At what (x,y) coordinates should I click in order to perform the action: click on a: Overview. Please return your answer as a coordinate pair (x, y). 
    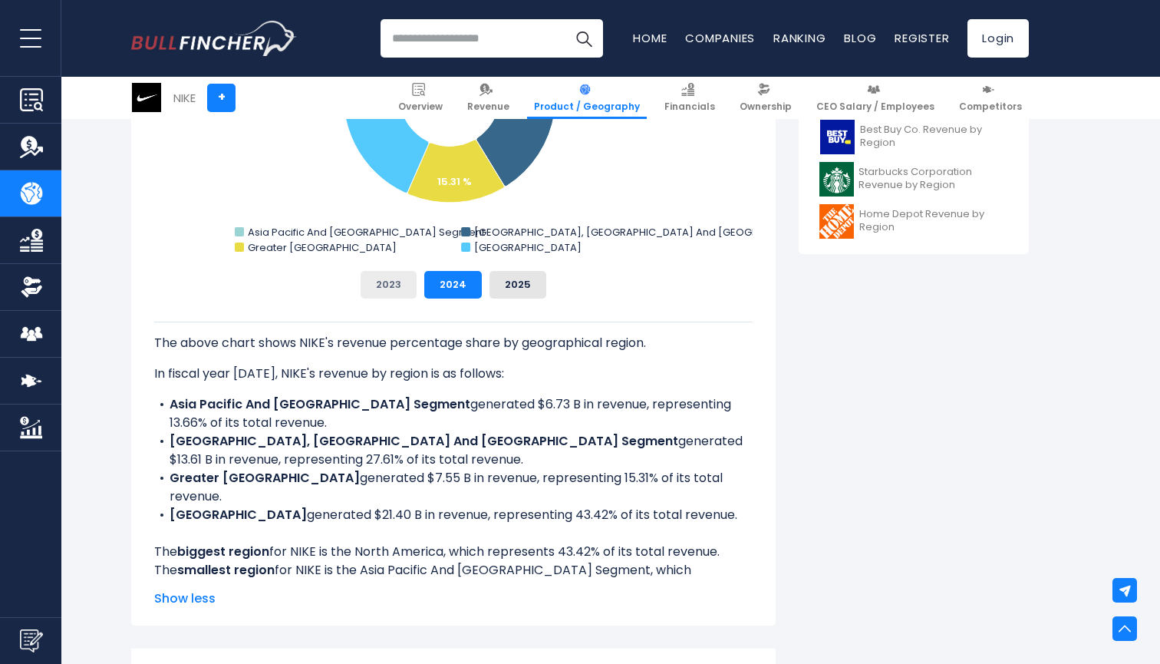
    Looking at the image, I should click on (420, 97).